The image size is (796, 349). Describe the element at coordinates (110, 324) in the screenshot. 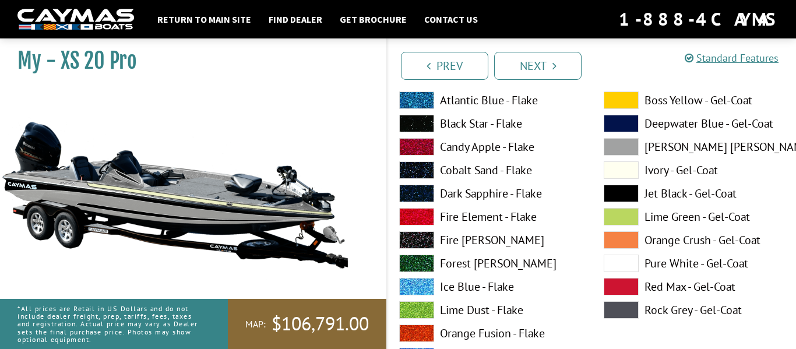

I see `p: *All prices are Retail in US Dollars and do not include dealer freight, prep, tariffs, fees, taxe...` at that location.